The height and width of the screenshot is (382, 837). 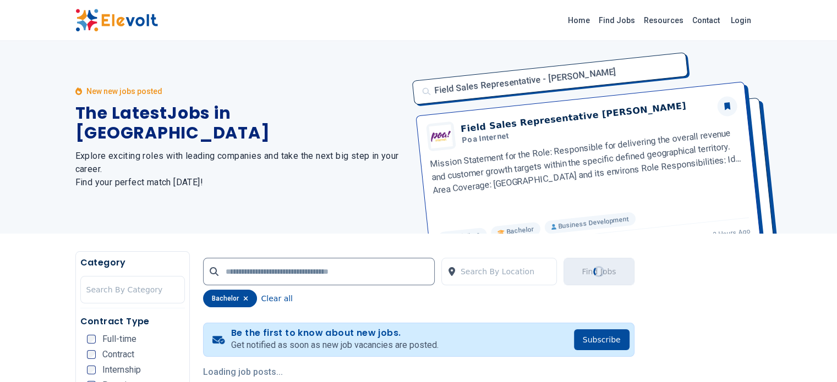 What do you see at coordinates (91, 355) in the screenshot?
I see `input: Contract` at bounding box center [91, 355].